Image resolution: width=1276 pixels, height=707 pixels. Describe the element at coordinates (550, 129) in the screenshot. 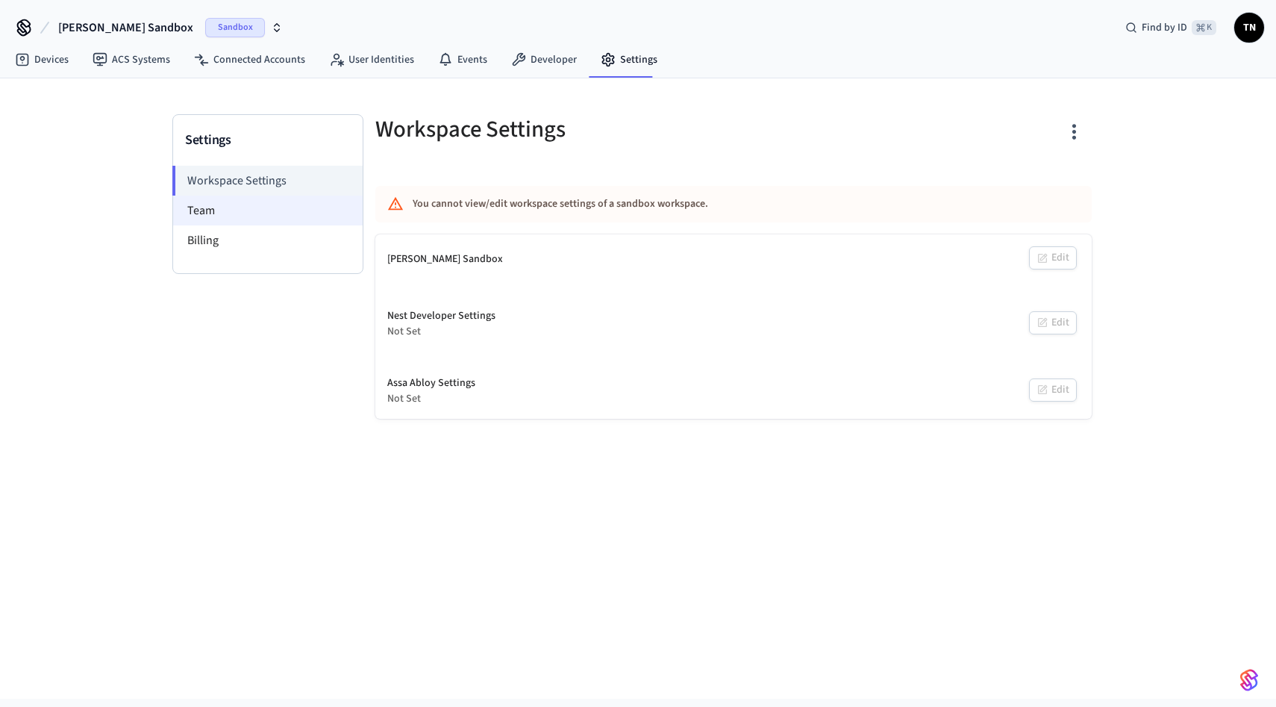

I see `h5: Workspace Settings` at that location.